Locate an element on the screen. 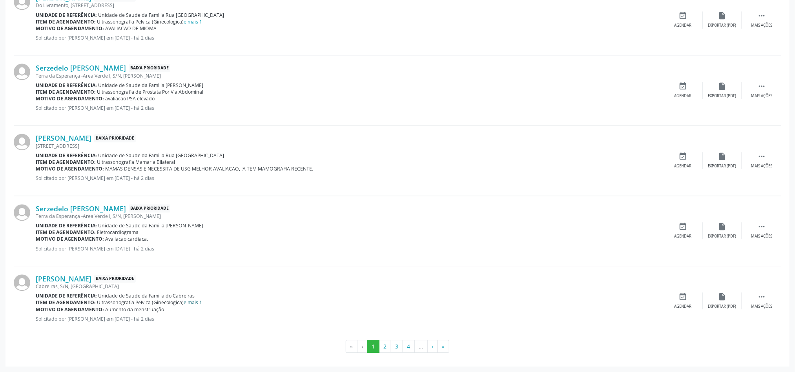 Image resolution: width=795 pixels, height=372 pixels. span: MAMAS DENSAS E NECESSITA DE USG MELHOR AVALIACAO, JA TEM MAMOGRAFIA RECENTE. is located at coordinates (209, 169).